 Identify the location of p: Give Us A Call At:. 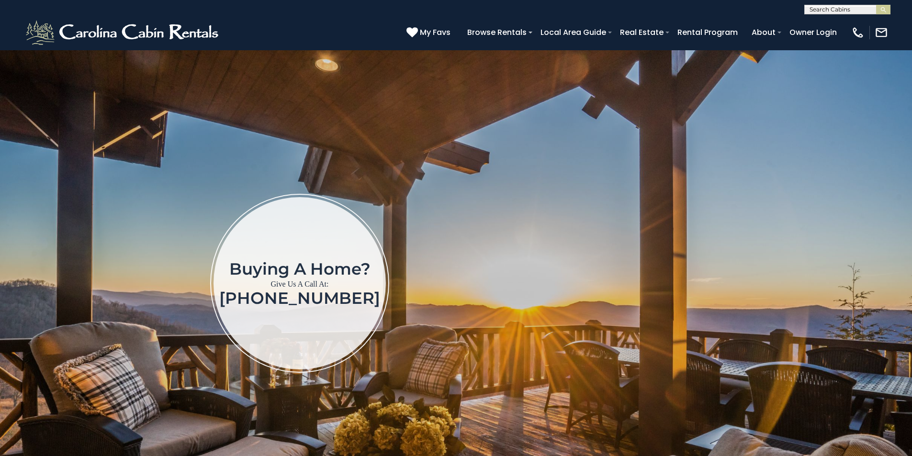
(300, 284).